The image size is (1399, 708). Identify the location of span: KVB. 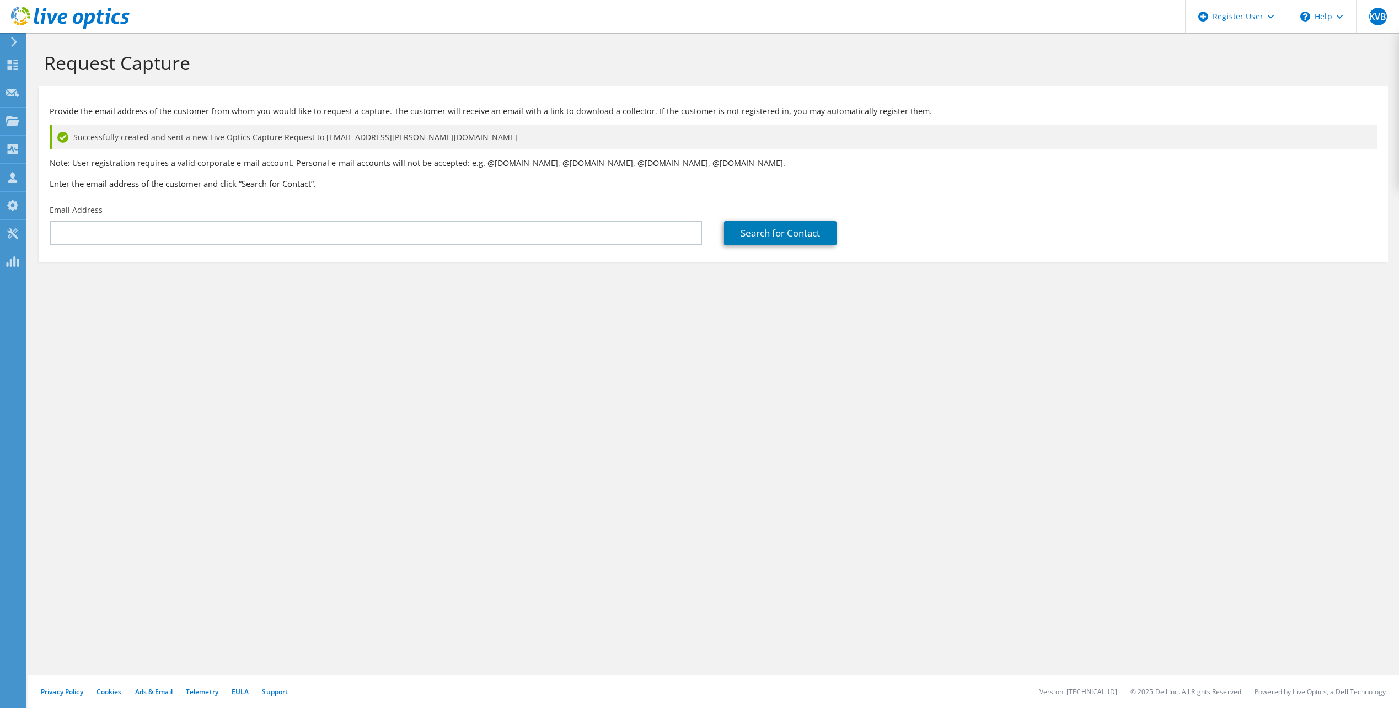
(1378, 17).